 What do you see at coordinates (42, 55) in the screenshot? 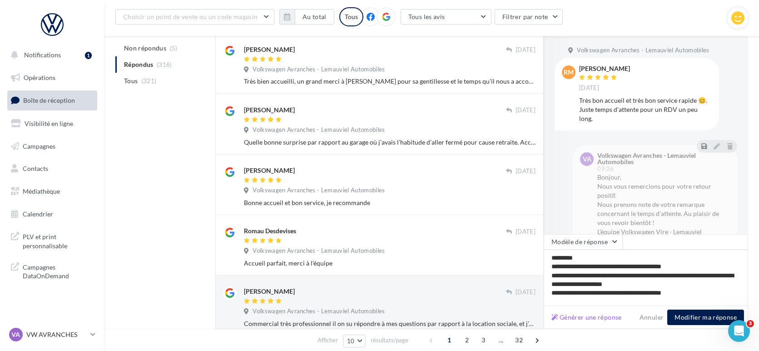
I see `span: Notifications` at bounding box center [42, 55].